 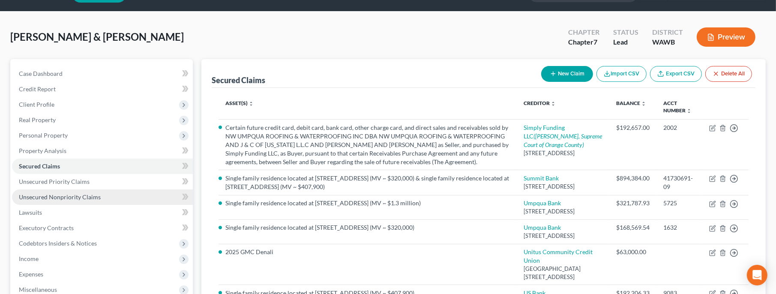 I want to click on a: Unsecured Nonpriority Claims, so click(x=102, y=197).